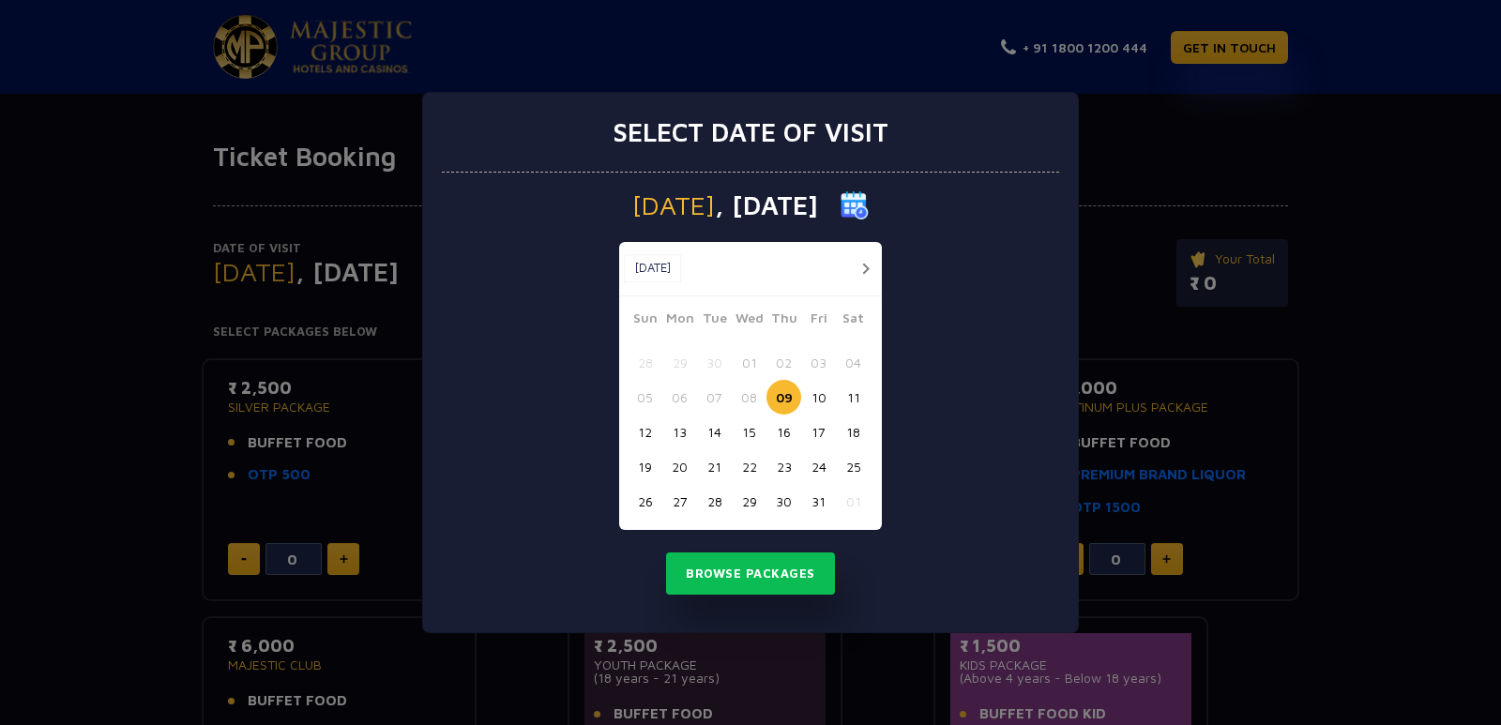  Describe the element at coordinates (818, 321) in the screenshot. I see `span: Fri` at that location.